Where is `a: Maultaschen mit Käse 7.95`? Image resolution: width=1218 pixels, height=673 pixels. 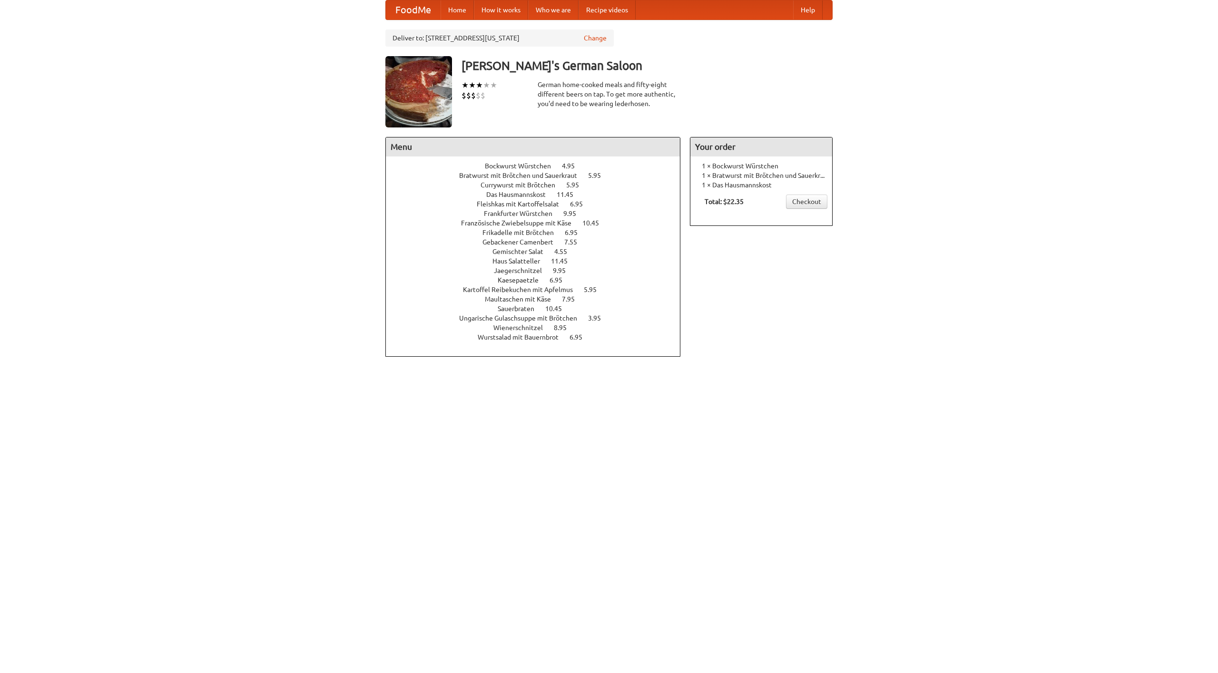 a: Maultaschen mit Käse 7.95 is located at coordinates (538, 299).